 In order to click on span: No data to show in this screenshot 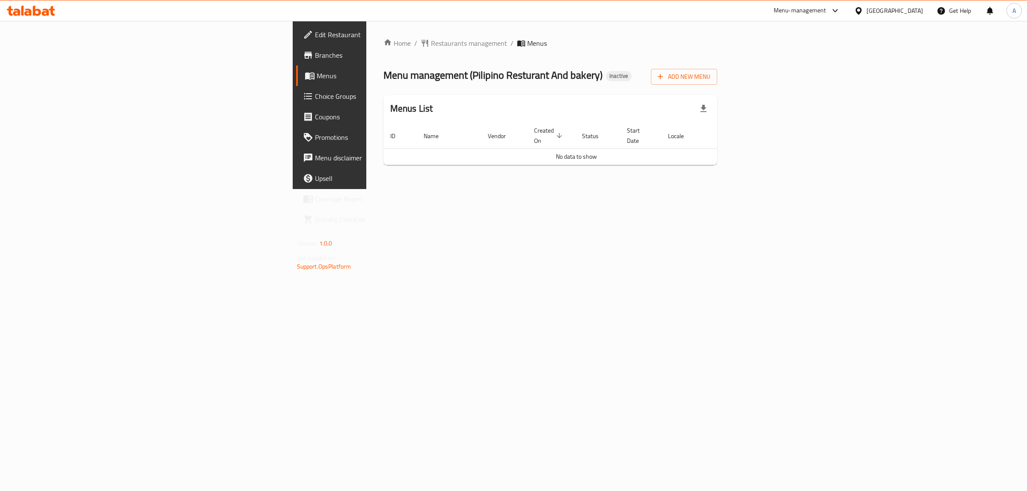, I will do `click(577, 157)`.